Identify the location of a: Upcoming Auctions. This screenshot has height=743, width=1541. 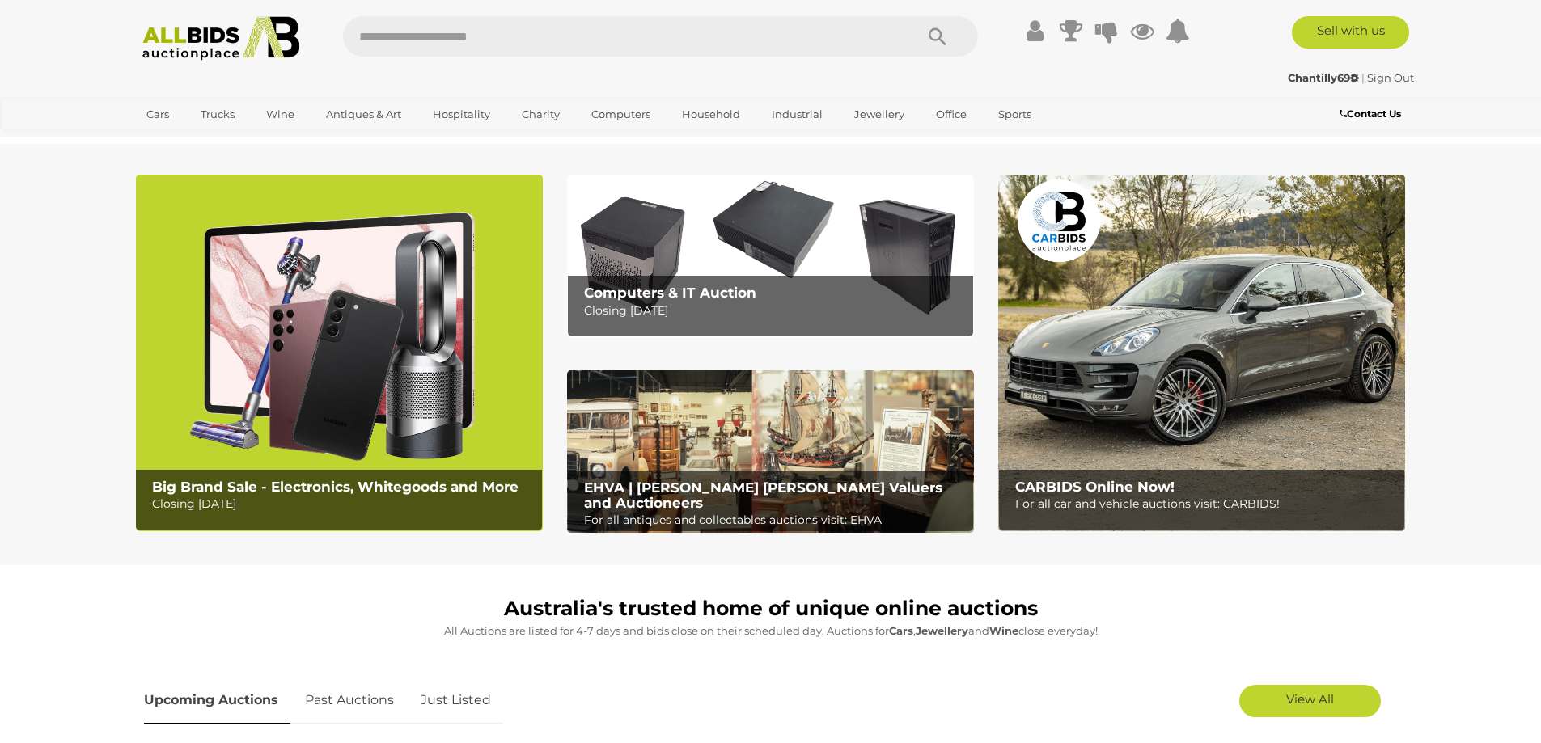
(217, 701).